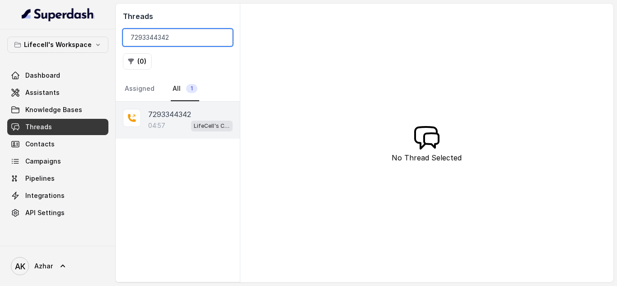  I want to click on span: API Settings, so click(45, 213).